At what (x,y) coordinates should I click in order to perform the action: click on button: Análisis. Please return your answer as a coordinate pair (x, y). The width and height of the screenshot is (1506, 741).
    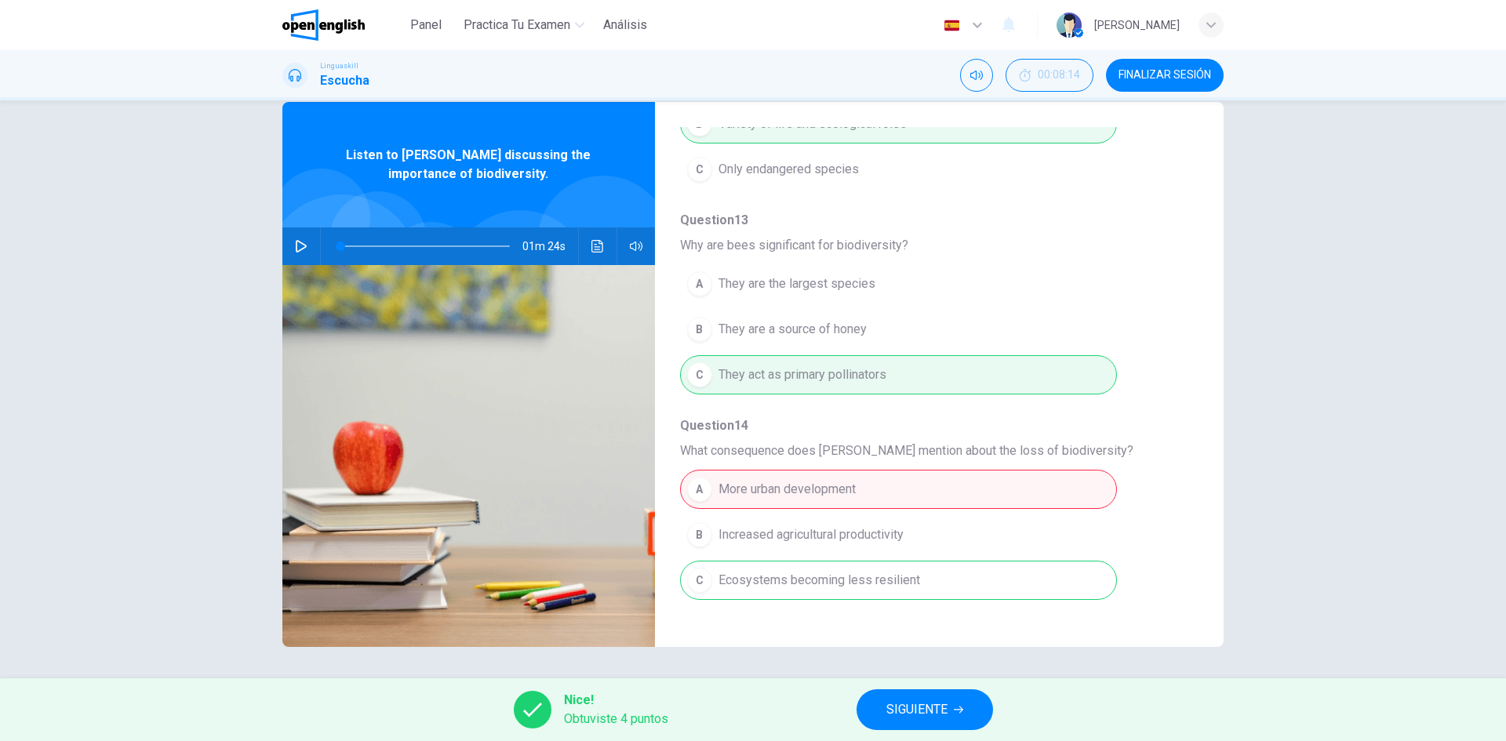
    Looking at the image, I should click on (625, 25).